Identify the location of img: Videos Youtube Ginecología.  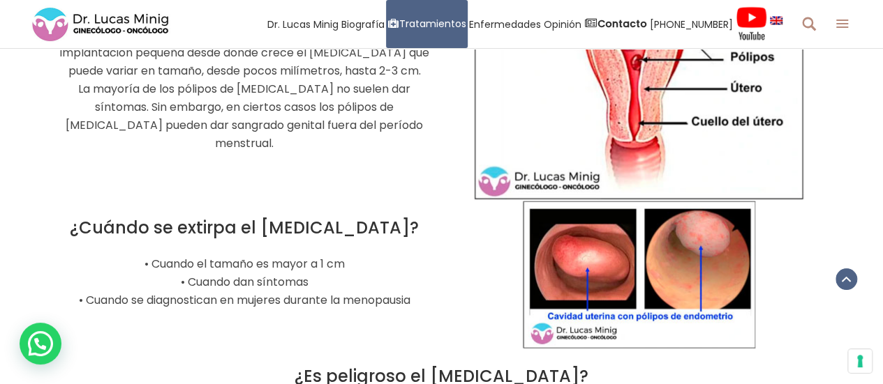
(751, 24).